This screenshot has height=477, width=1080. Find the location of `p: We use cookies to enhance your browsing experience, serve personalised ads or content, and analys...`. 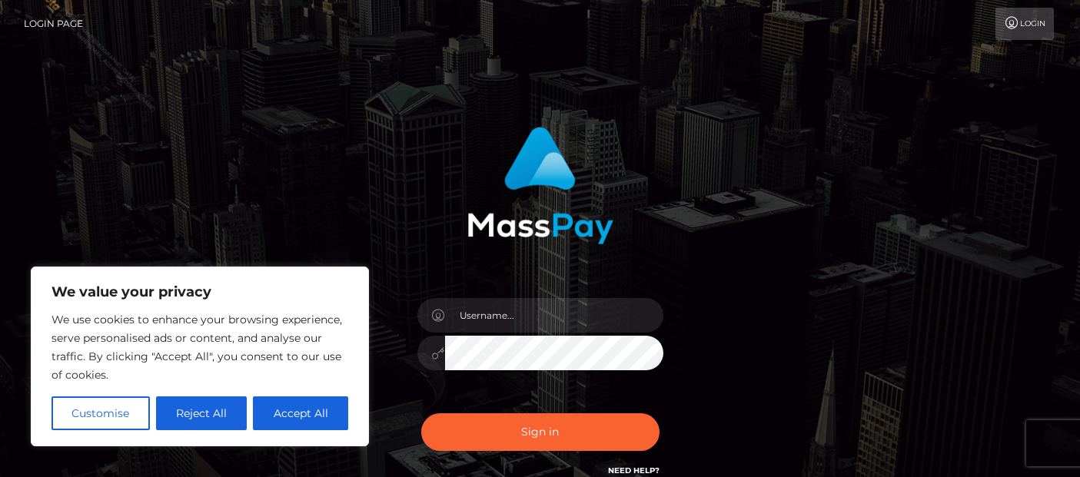

p: We use cookies to enhance your browsing experience, serve personalised ads or content, and analys... is located at coordinates (200, 347).